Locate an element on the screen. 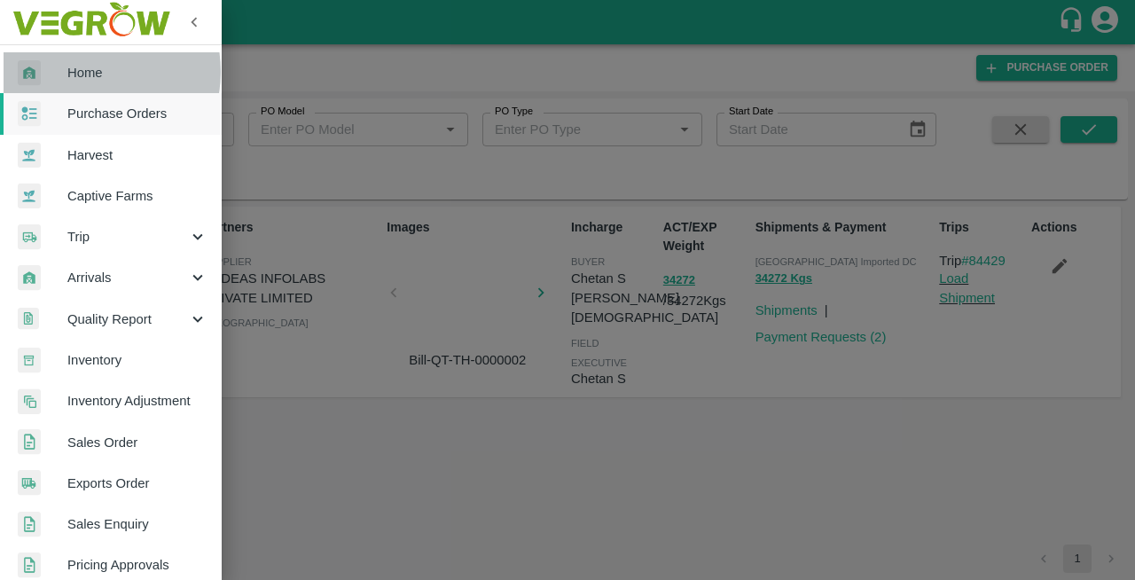  img: reciept is located at coordinates (29, 114).